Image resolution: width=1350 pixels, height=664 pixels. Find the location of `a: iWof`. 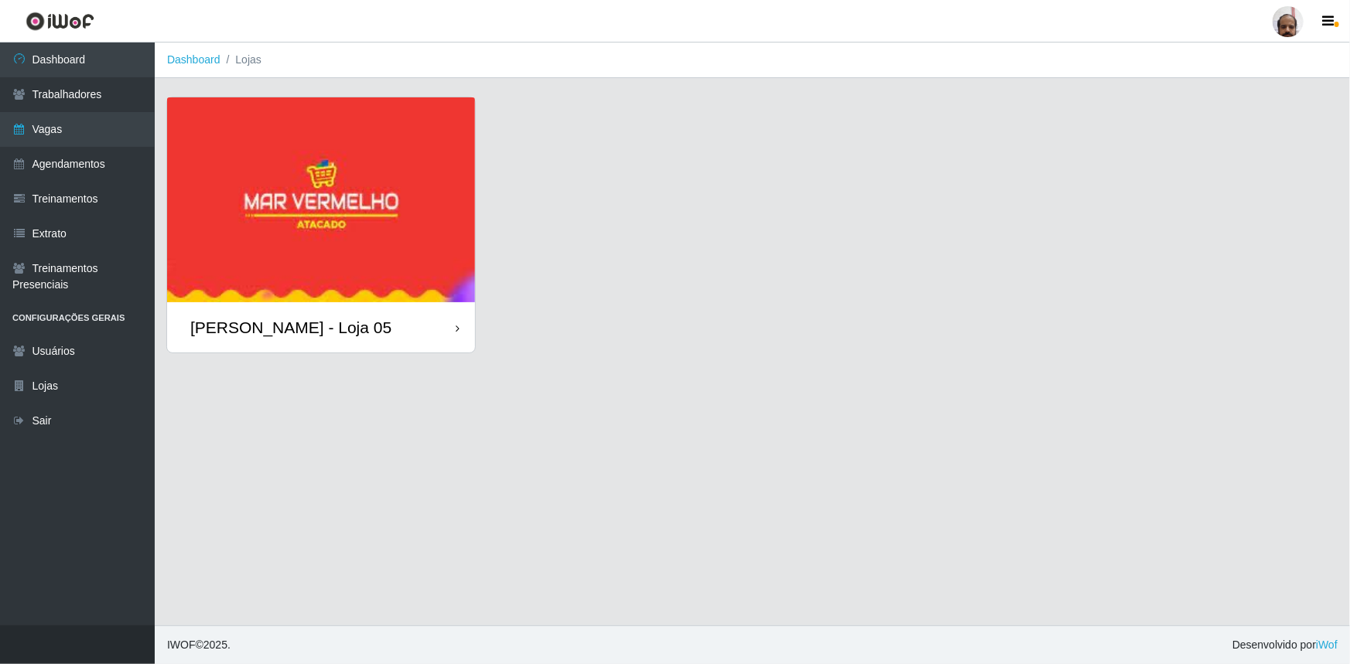

a: iWof is located at coordinates (1327, 645).